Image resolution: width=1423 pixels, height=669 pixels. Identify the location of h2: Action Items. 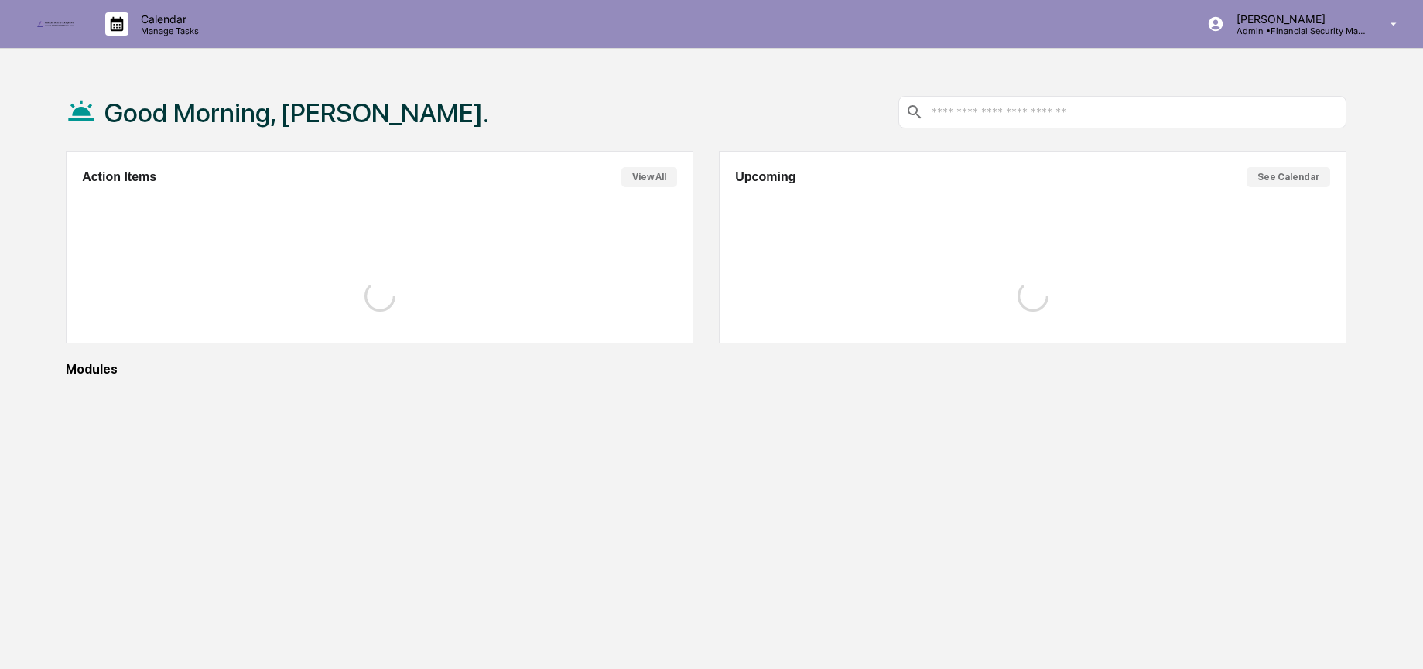
(119, 177).